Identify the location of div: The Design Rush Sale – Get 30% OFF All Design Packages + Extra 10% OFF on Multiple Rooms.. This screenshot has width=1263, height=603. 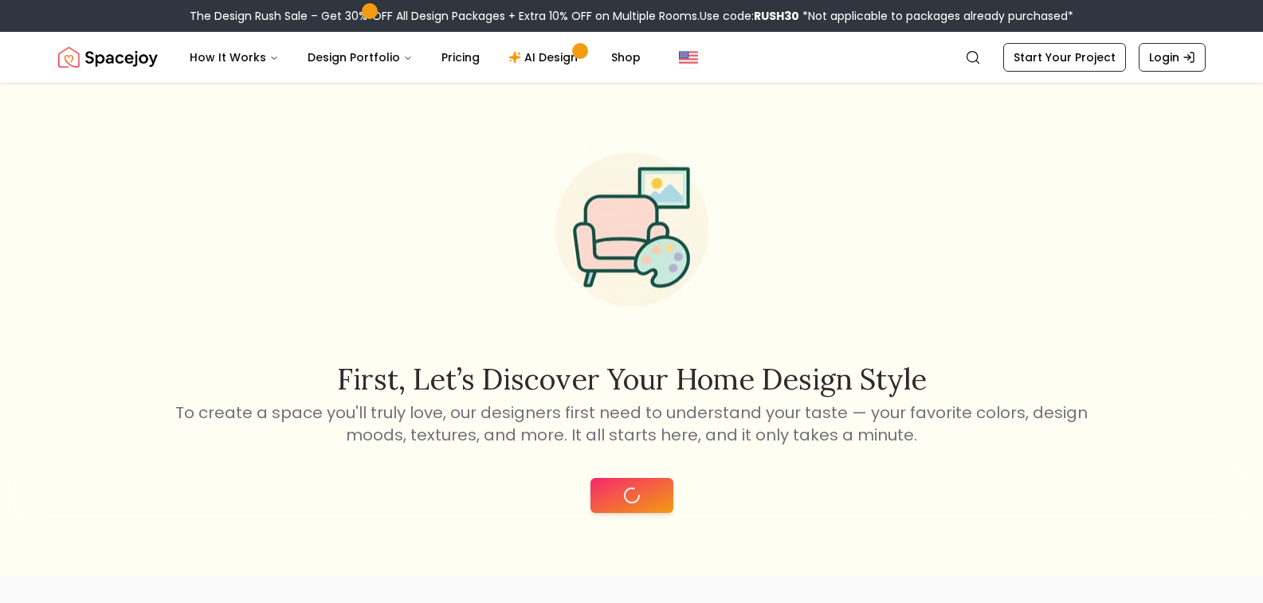
(631, 16).